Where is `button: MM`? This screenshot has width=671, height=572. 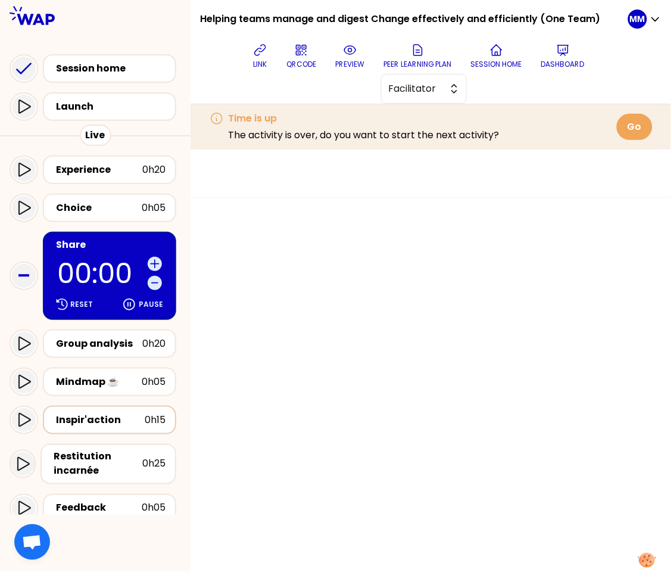
button: MM is located at coordinates (645, 19).